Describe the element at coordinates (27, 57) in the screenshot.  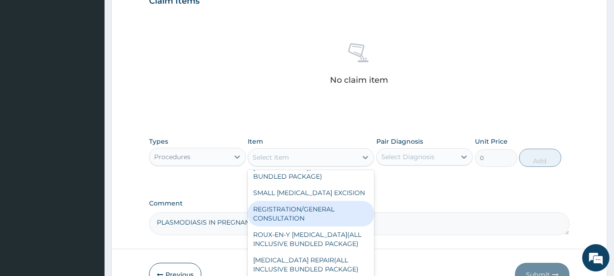
I see `img: d_794563401_company_1708531726252_794563401` at that location.